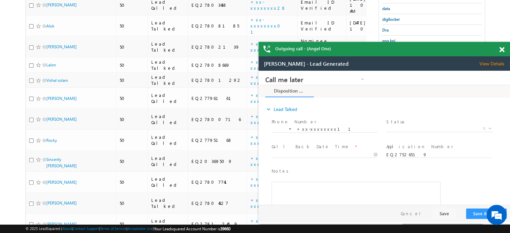 This screenshot has width=510, height=233. I want to click on a: +xx-xxxxxxxx52, so click(267, 65).